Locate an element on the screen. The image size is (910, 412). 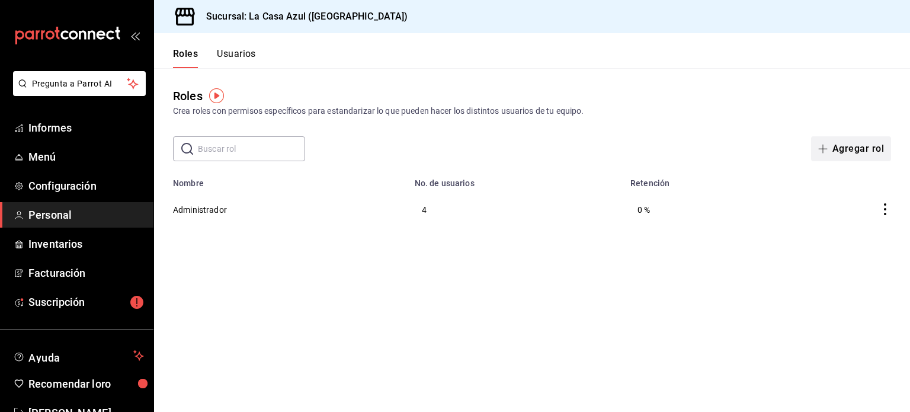
font: Facturación is located at coordinates (57, 273).